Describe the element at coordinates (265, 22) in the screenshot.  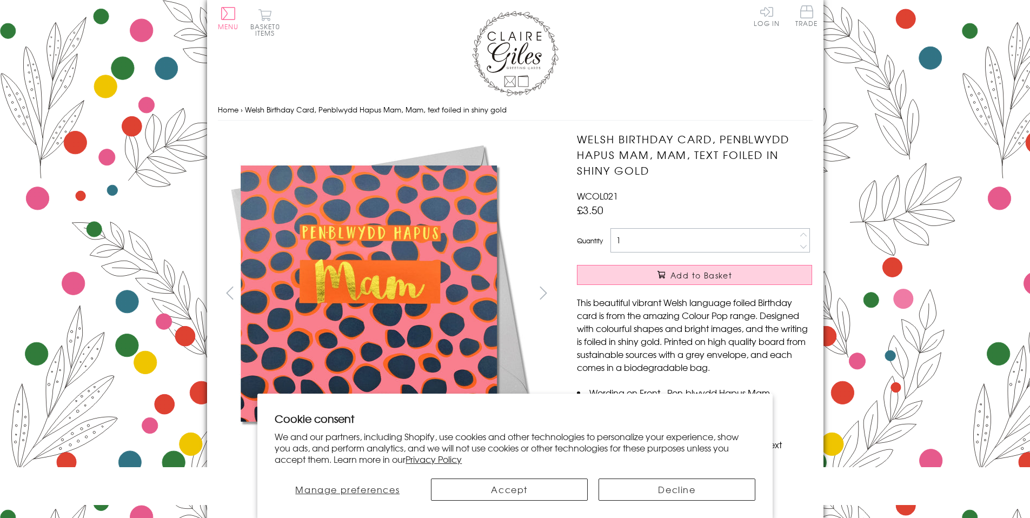
I see `button: Basket0 items` at that location.